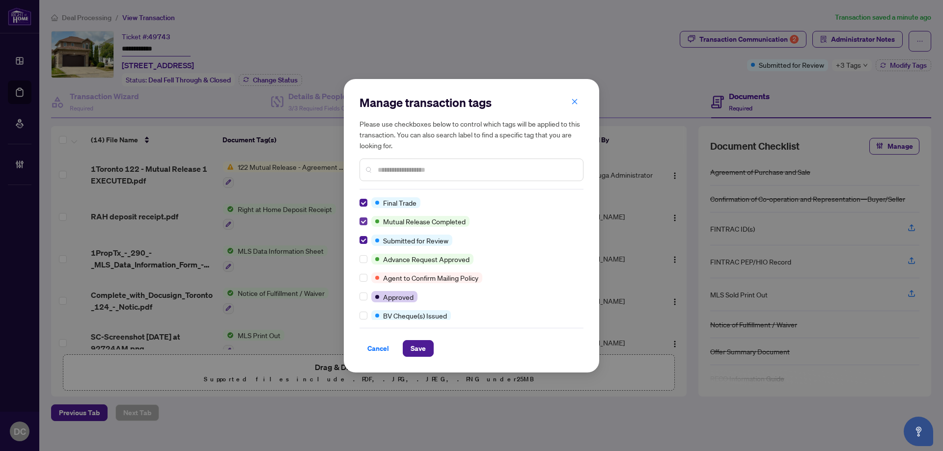  Describe the element at coordinates (418, 349) in the screenshot. I see `button: Save` at that location.